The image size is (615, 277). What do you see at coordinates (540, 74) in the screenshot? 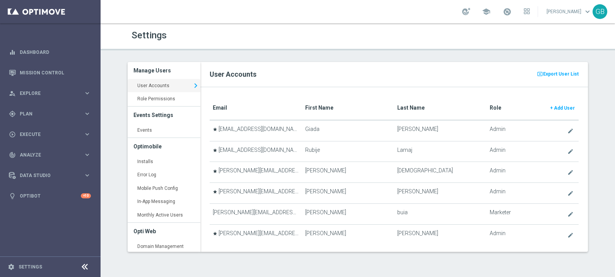
I see `i: present_to_all` at bounding box center [540, 74].